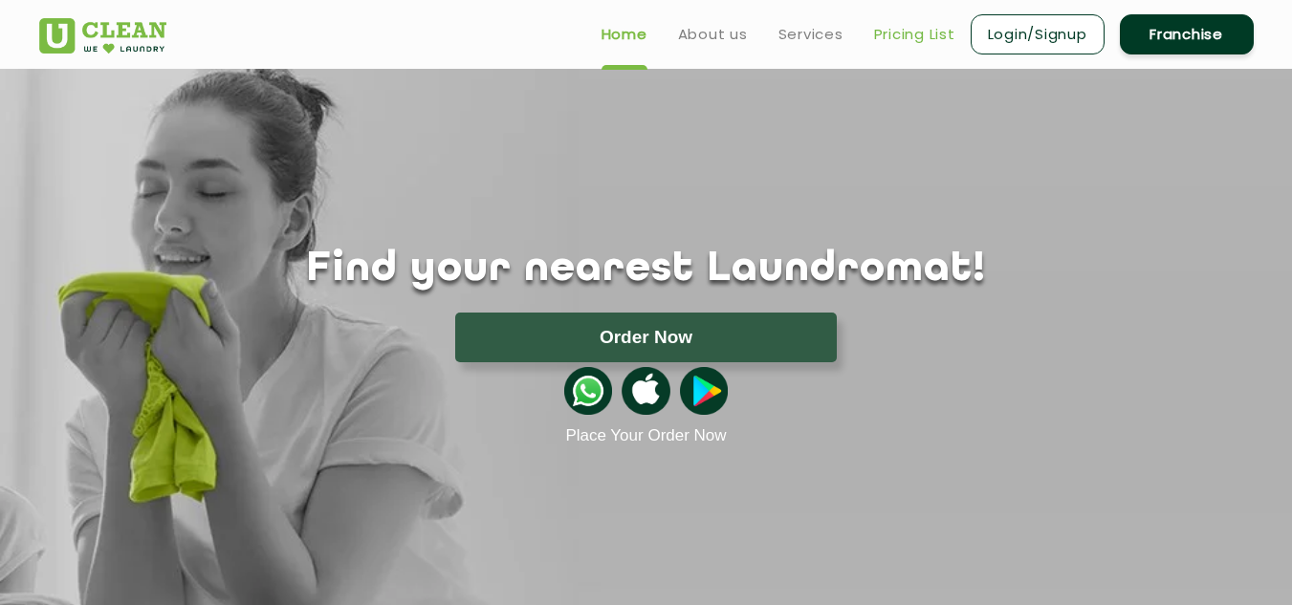  Describe the element at coordinates (588, 391) in the screenshot. I see `img: whatsappicon.png` at that location.